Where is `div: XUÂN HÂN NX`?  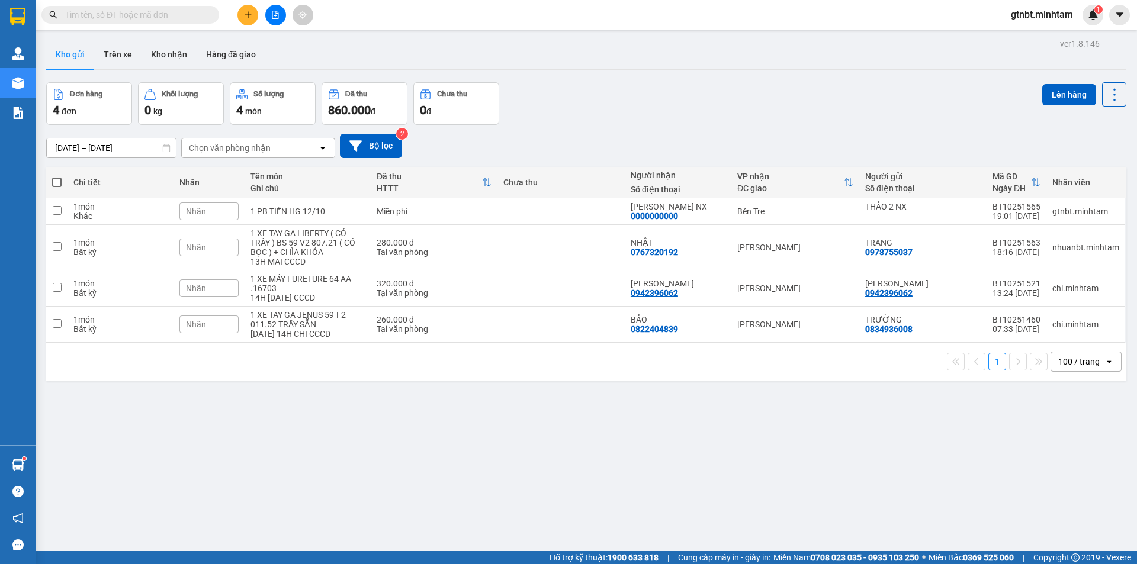
div: XUÂN HÂN NX is located at coordinates (678, 207).